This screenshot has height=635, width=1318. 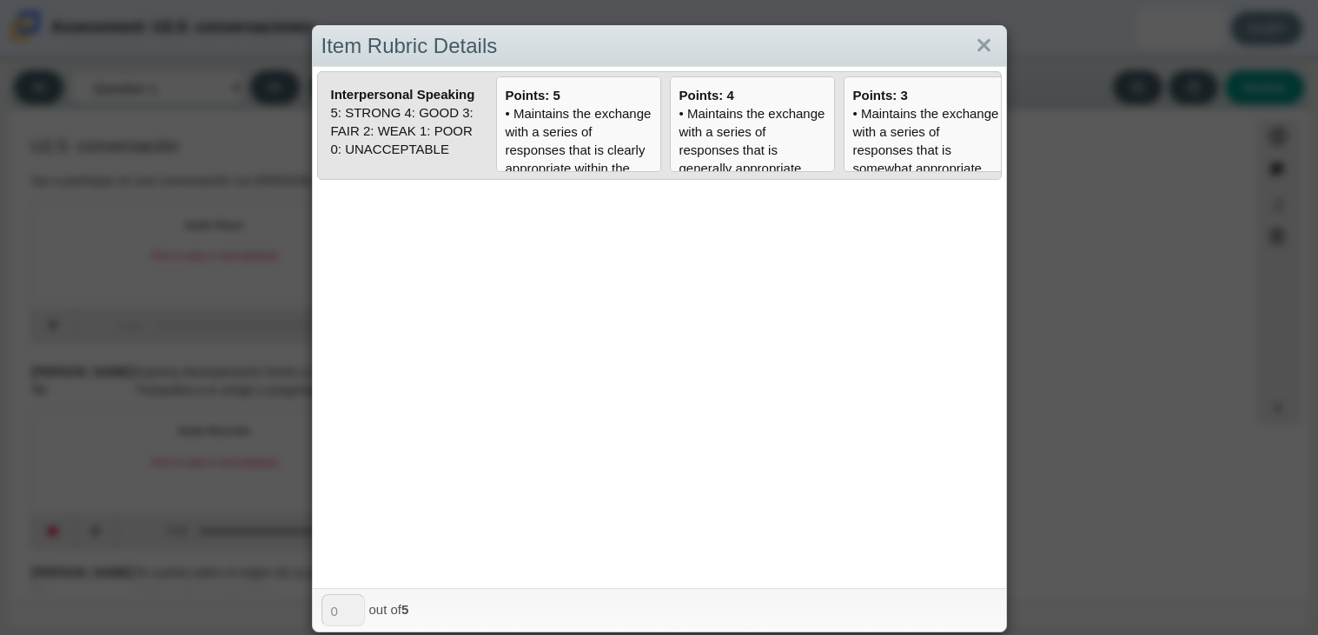 What do you see at coordinates (659, 46) in the screenshot?
I see `div: Item Rubric Details` at bounding box center [659, 46].